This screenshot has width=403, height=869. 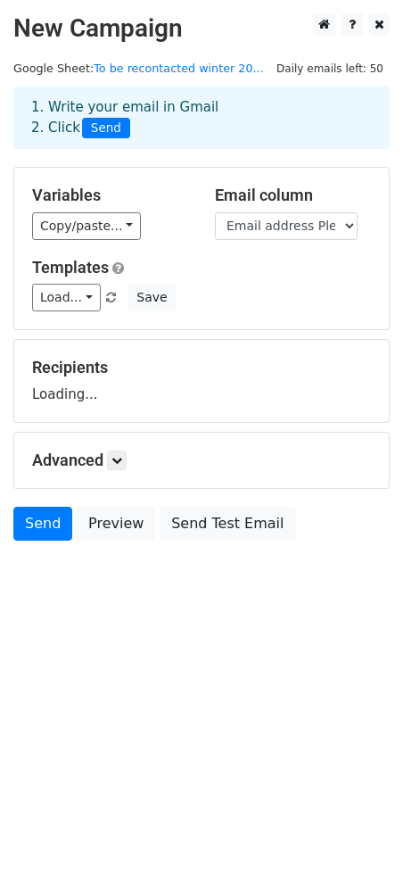 What do you see at coordinates (202, 367) in the screenshot?
I see `h5: Recipients` at bounding box center [202, 367].